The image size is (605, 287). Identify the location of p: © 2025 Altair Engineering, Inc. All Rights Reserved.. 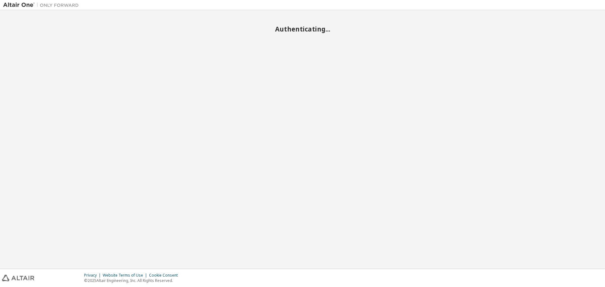
(133, 281).